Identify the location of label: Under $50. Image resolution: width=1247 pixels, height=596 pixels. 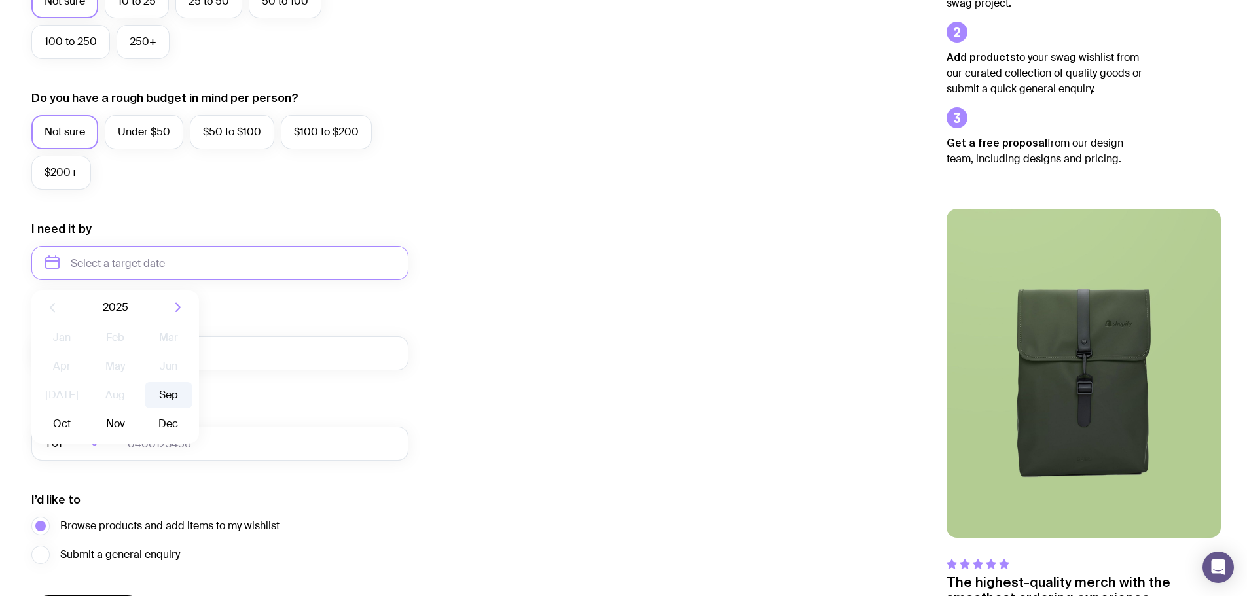
(144, 132).